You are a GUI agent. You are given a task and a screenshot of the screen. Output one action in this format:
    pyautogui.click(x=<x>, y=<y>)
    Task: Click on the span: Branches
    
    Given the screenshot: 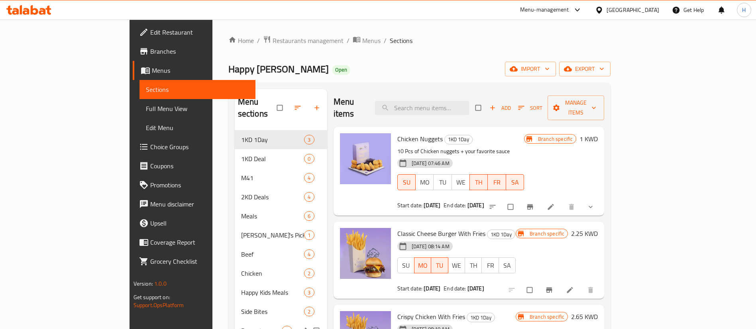 What is the action you would take?
    pyautogui.click(x=200, y=51)
    